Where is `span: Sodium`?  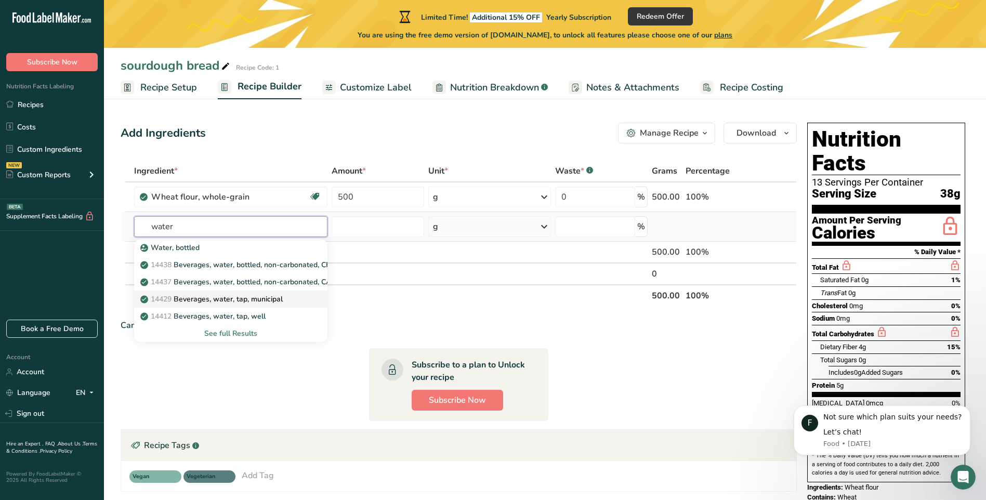 span: Sodium is located at coordinates (823, 318).